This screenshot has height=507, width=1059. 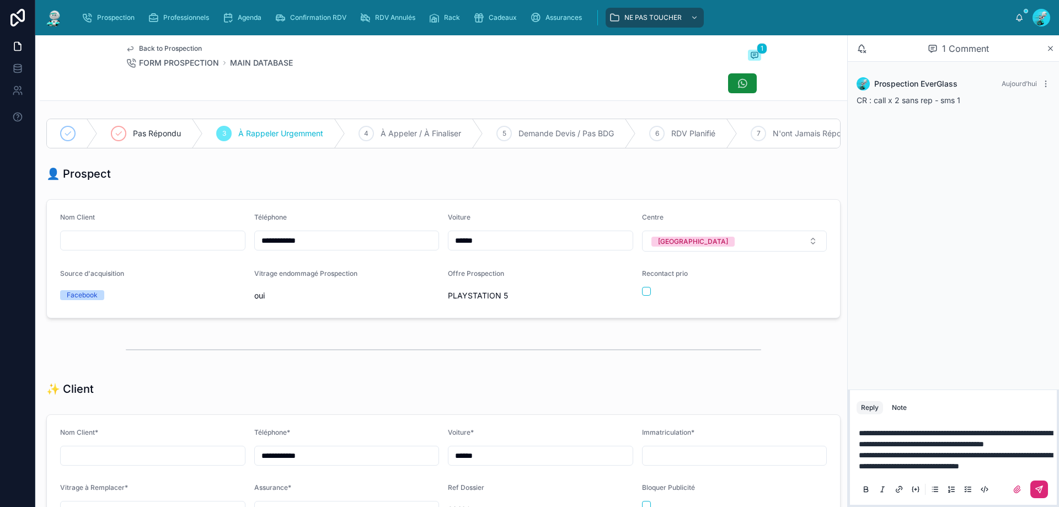 What do you see at coordinates (164, 49) in the screenshot?
I see `a: Back to Prospection` at bounding box center [164, 49].